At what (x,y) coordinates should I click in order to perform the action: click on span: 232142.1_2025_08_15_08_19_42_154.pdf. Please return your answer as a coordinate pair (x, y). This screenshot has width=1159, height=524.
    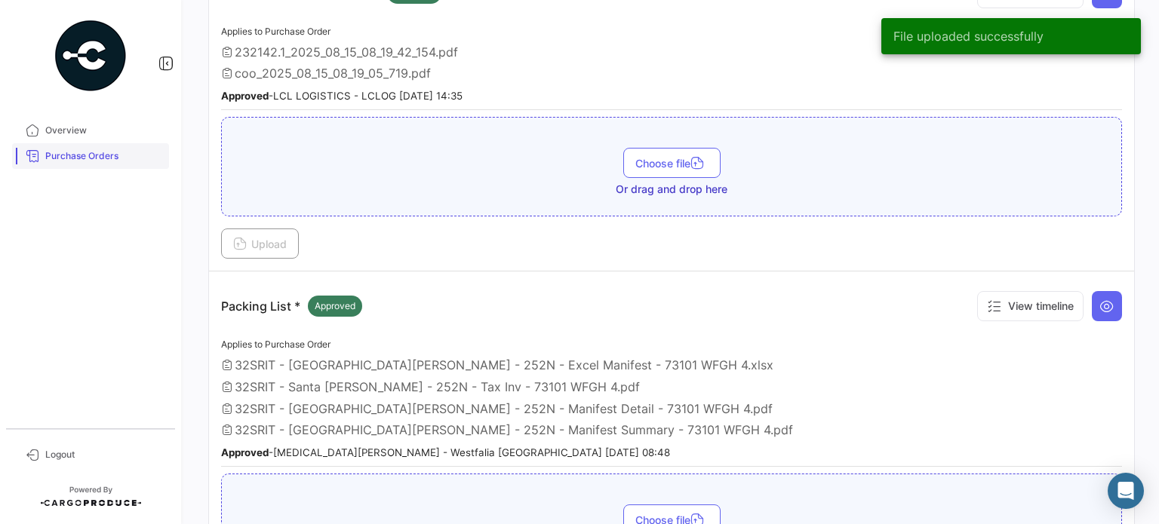
    Looking at the image, I should click on (346, 52).